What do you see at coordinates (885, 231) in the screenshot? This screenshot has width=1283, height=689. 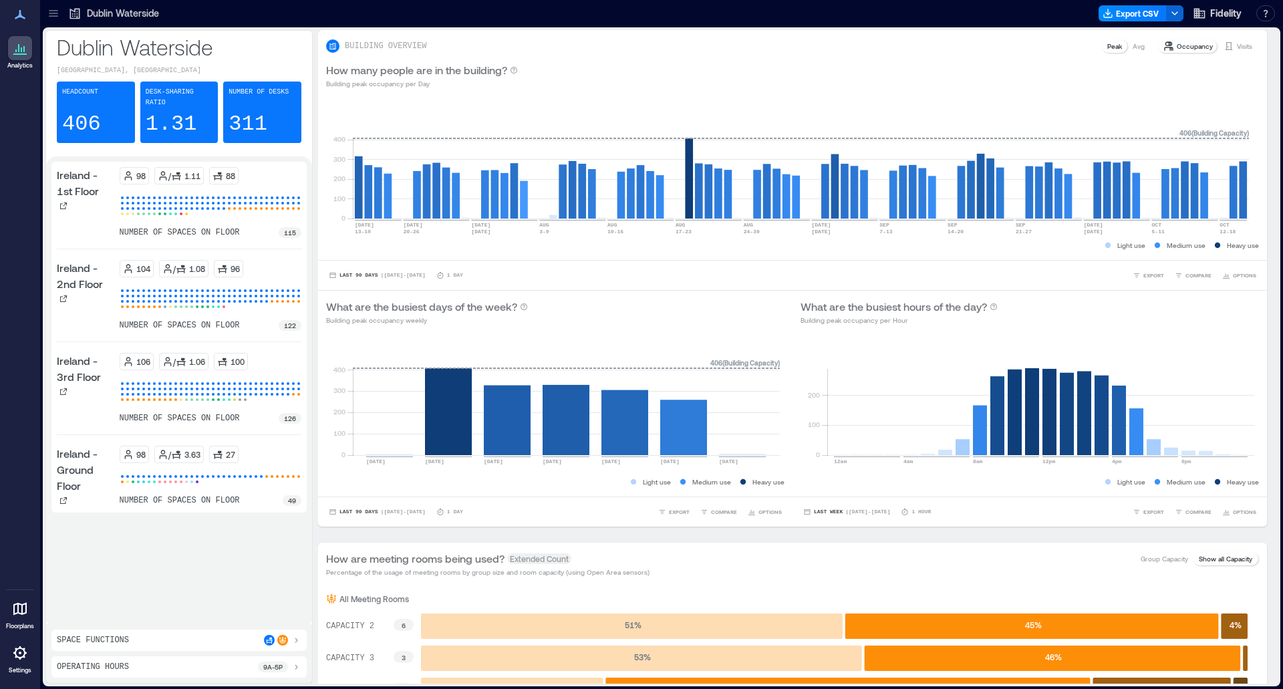 I see `text: 7-13` at bounding box center [885, 231].